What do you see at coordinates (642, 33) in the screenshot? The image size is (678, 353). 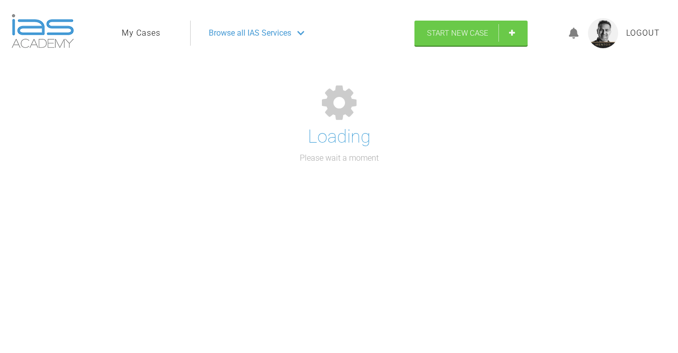 I see `span: Logout` at bounding box center [642, 33].